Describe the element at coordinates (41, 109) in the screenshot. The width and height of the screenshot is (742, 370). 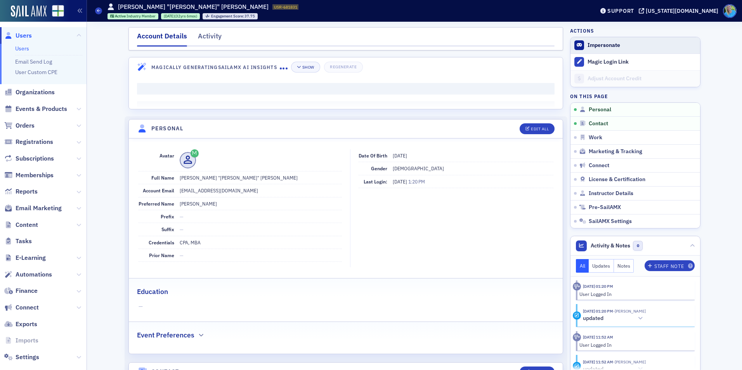
I see `span: Events & Products` at that location.